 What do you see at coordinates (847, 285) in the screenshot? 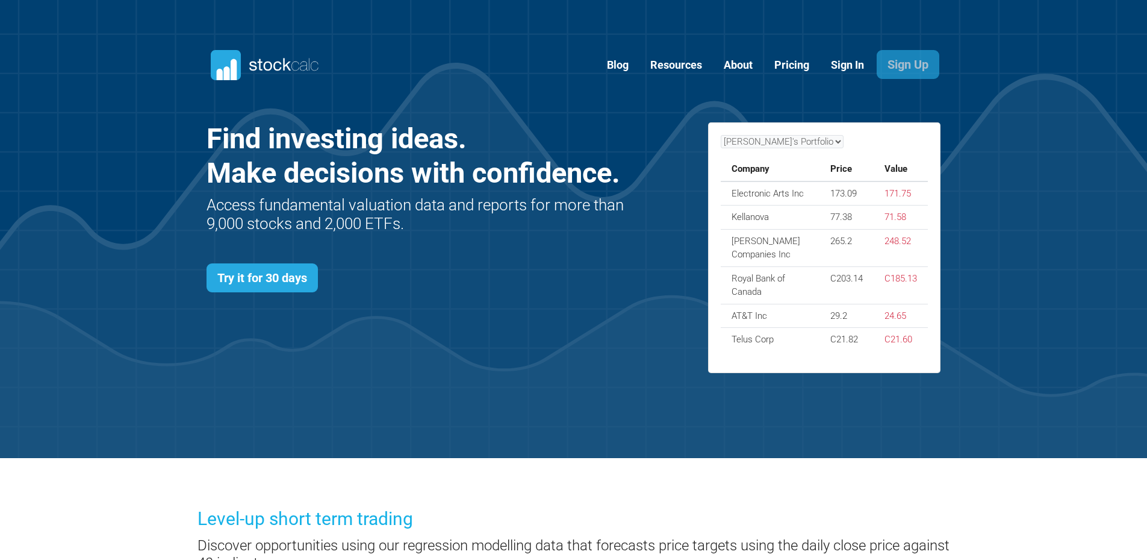
I see `td: C203.14` at bounding box center [847, 285].